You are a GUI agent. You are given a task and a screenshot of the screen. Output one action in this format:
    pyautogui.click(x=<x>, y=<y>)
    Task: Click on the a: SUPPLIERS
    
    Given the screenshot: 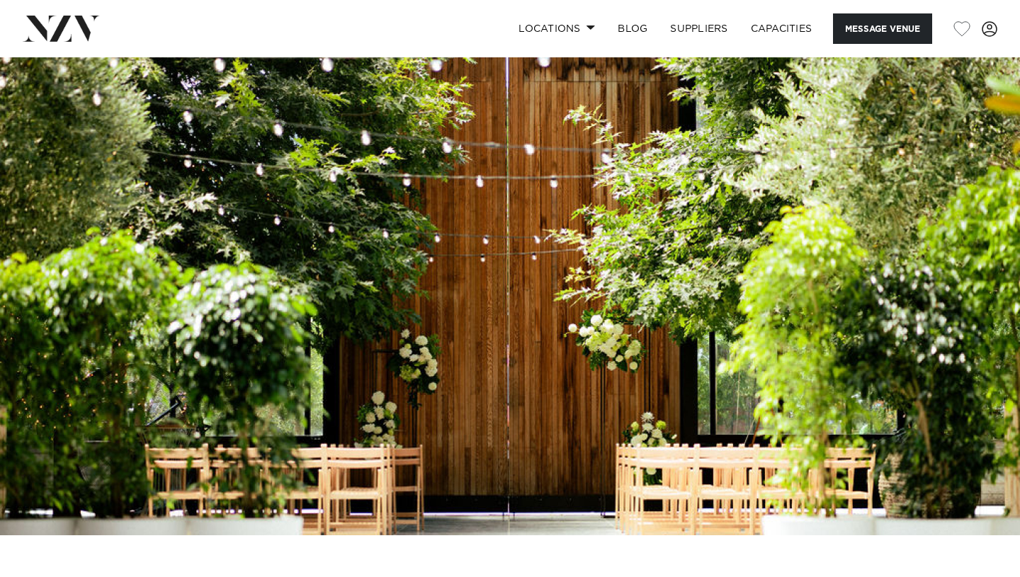 What is the action you would take?
    pyautogui.click(x=699, y=28)
    